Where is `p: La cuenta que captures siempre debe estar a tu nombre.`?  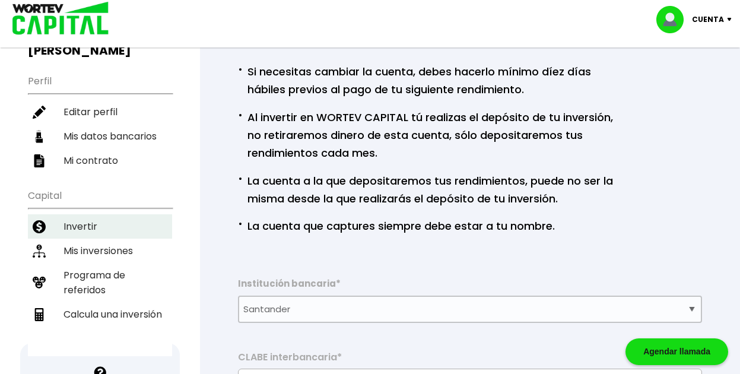 p: La cuenta que captures siempre debe estar a tu nombre. is located at coordinates (397, 225).